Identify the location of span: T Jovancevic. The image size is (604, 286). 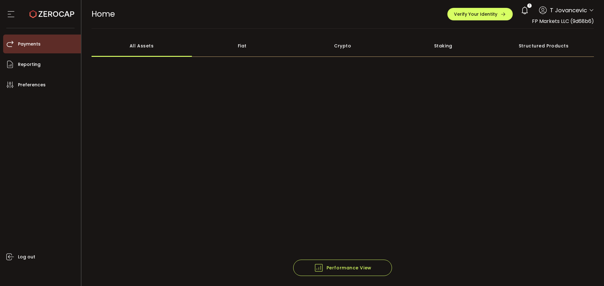
(568, 10).